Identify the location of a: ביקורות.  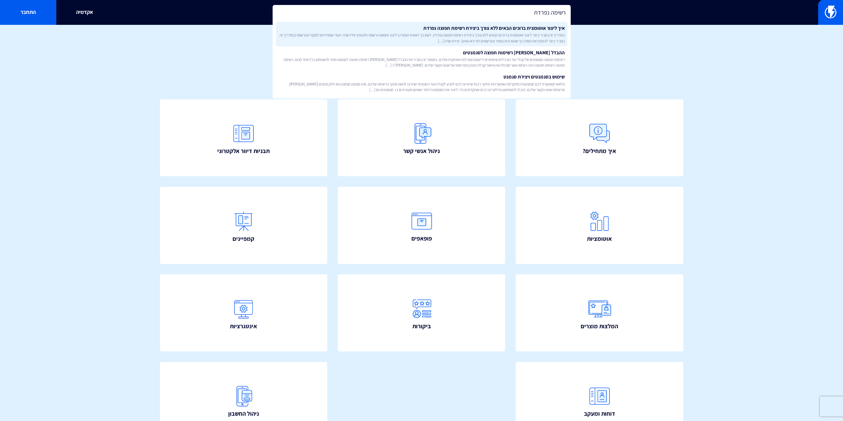
(422, 313).